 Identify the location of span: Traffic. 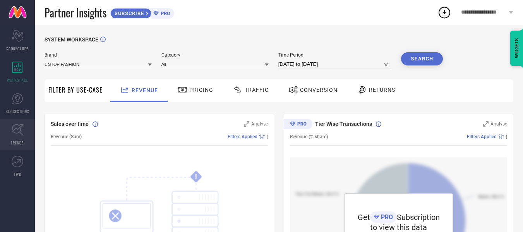
(257, 90).